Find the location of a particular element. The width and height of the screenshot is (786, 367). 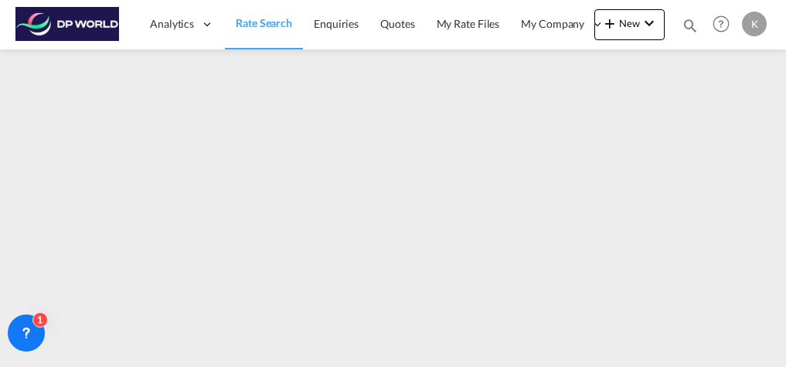

div: K is located at coordinates (754, 24).